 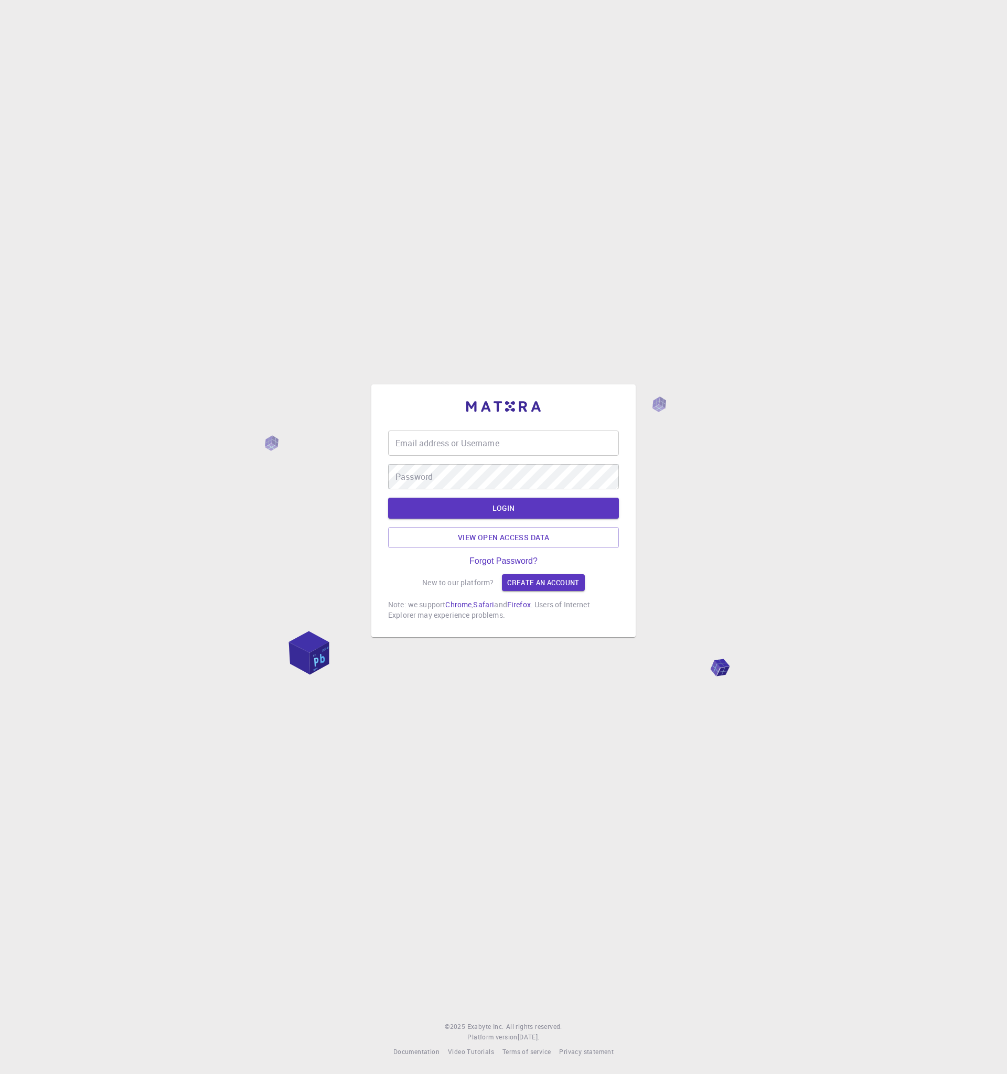 I want to click on a: Documentation, so click(x=417, y=1052).